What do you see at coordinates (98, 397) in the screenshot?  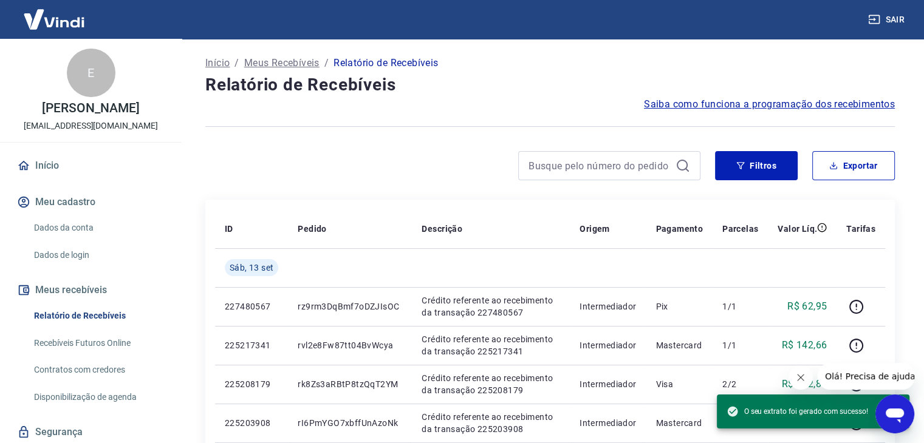 I see `a: Disponibilização de agenda` at bounding box center [98, 397].